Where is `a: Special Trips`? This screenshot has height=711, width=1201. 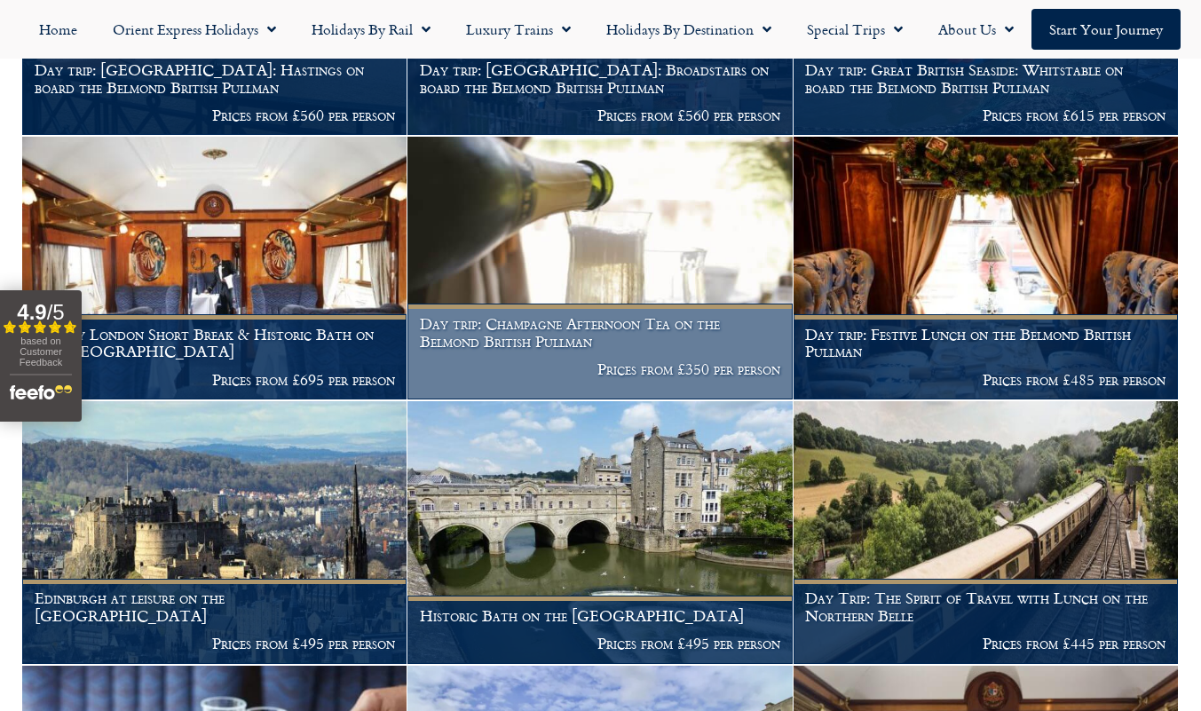 a: Special Trips is located at coordinates (855, 29).